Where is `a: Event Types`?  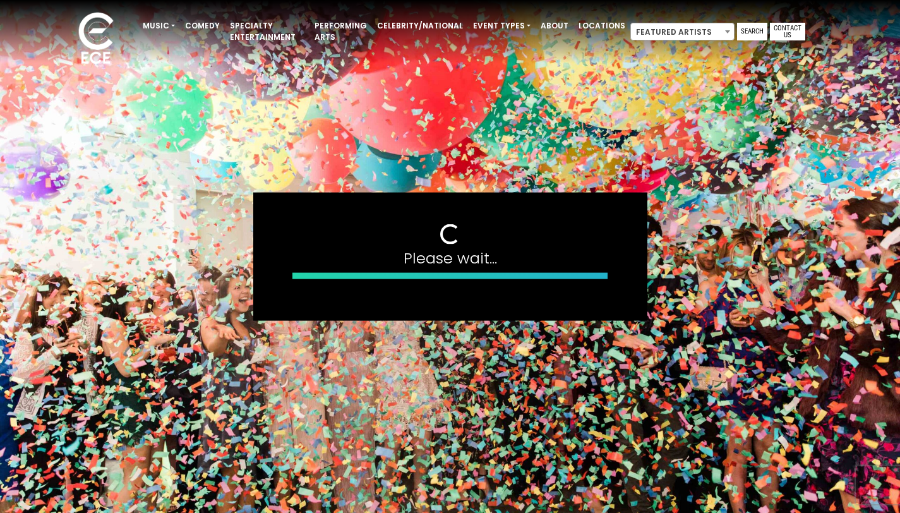 a: Event Types is located at coordinates (502, 26).